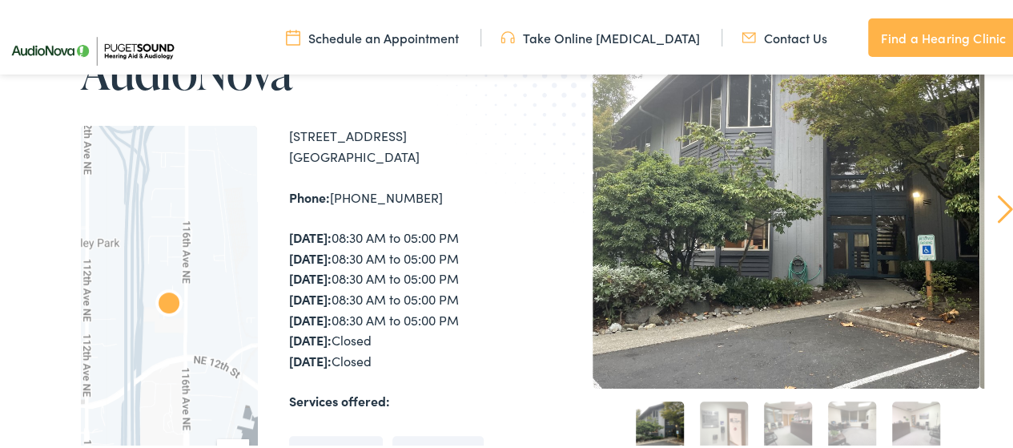 This screenshot has width=1013, height=448. What do you see at coordinates (788, 423) in the screenshot?
I see `a: 3` at bounding box center [788, 423].